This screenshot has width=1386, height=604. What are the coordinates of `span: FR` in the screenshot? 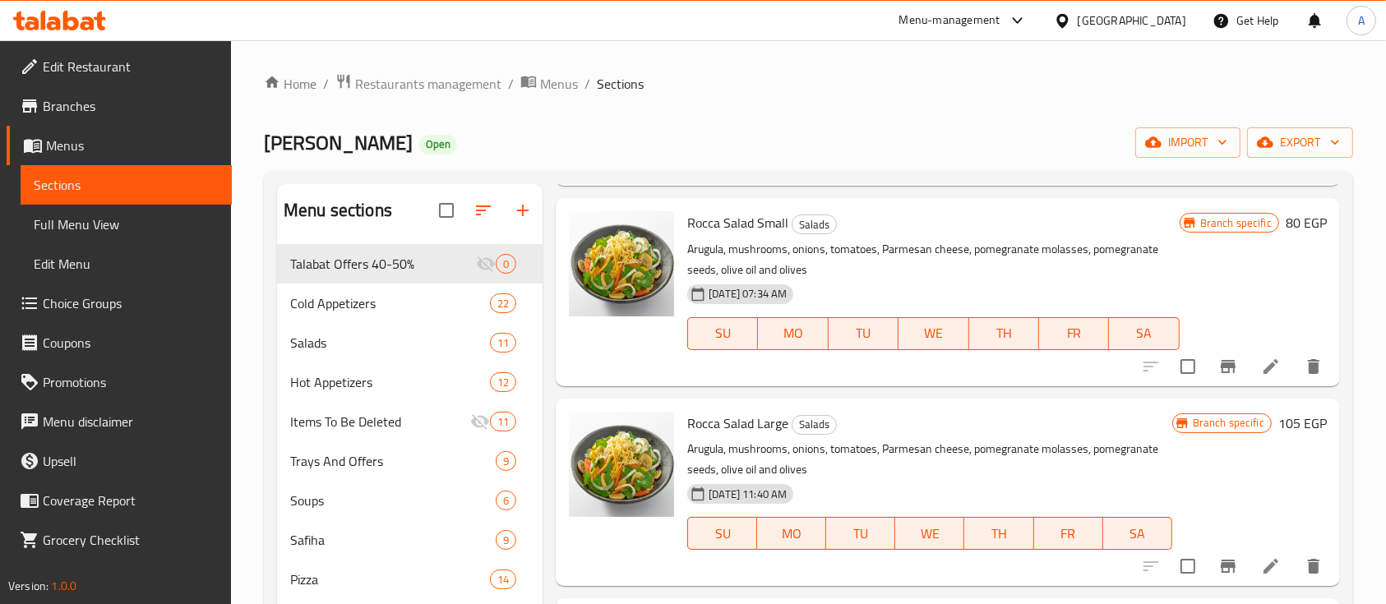 It's located at (1069, 533).